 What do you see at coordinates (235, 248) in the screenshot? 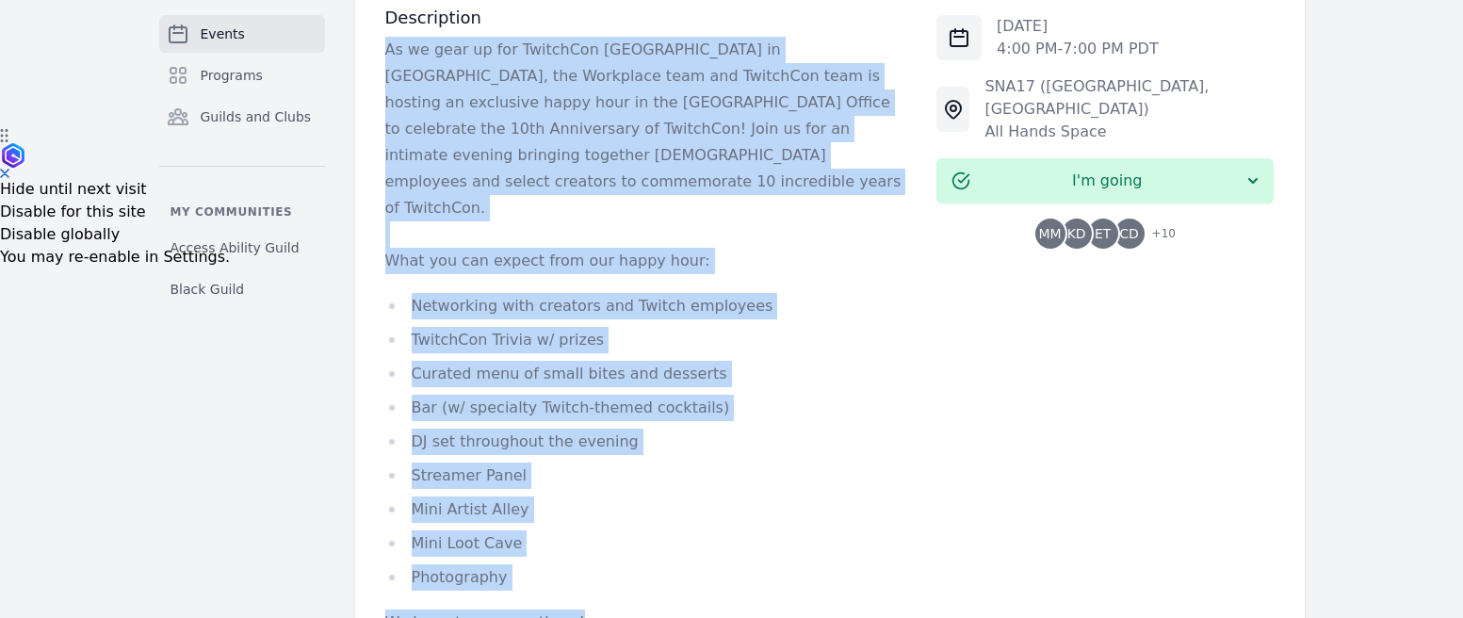
I see `span: Access Ability Guild` at bounding box center [235, 248].